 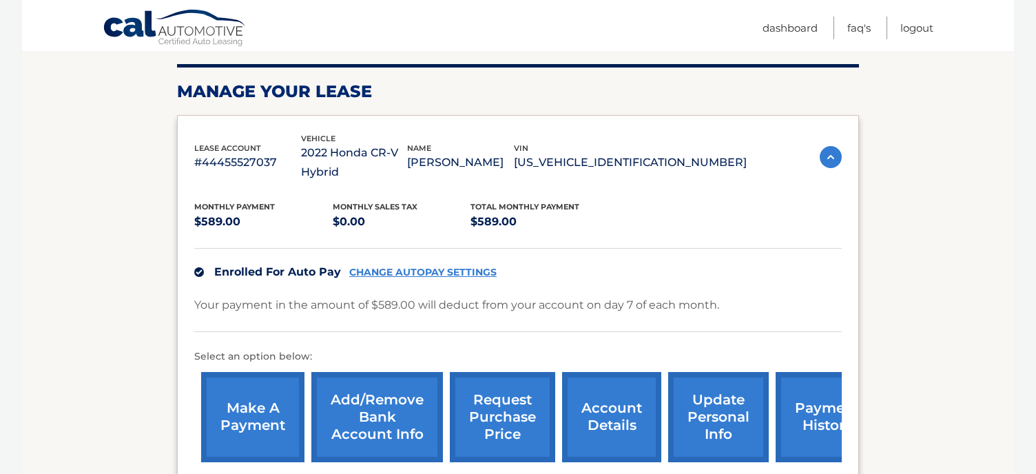 What do you see at coordinates (518, 92) in the screenshot?
I see `h2: Manage Your Lease` at bounding box center [518, 92].